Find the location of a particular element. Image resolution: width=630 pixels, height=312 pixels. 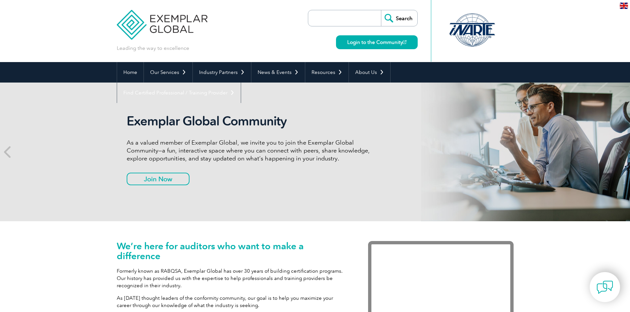

img: open_square.png is located at coordinates (404, 42).